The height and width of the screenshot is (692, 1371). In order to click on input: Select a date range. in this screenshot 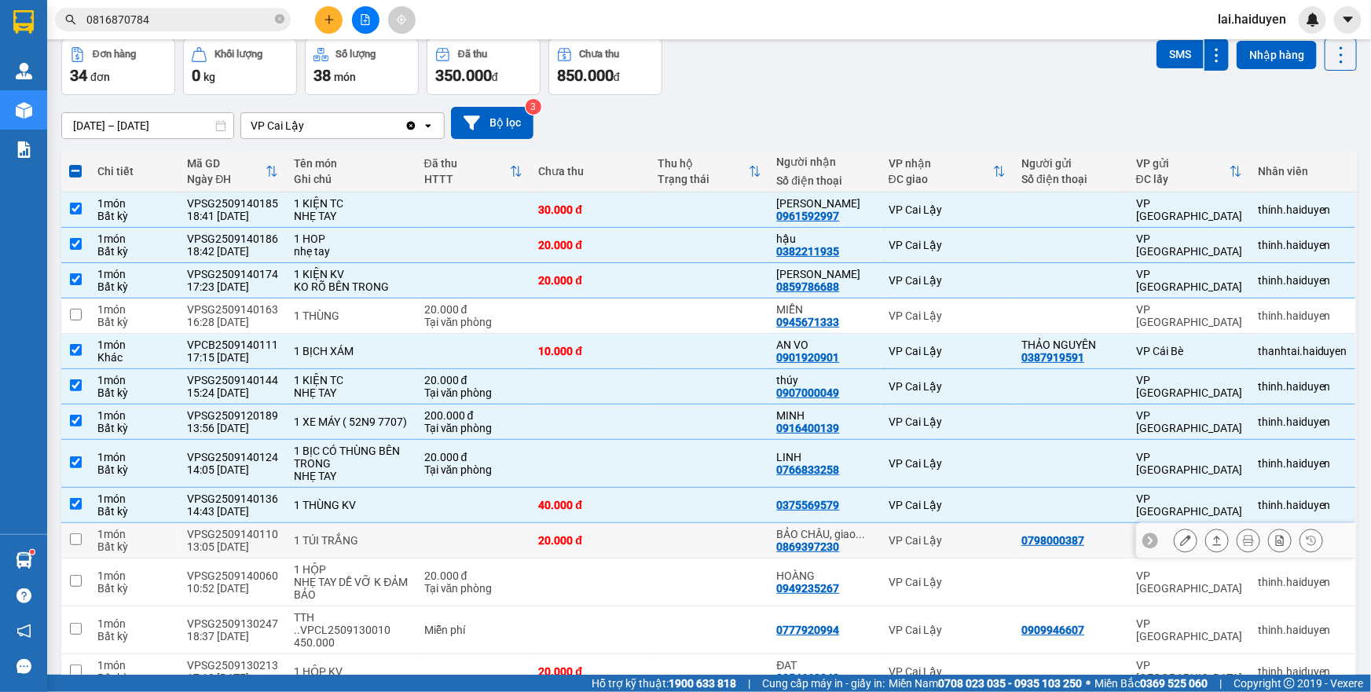, I will do `click(148, 126)`.